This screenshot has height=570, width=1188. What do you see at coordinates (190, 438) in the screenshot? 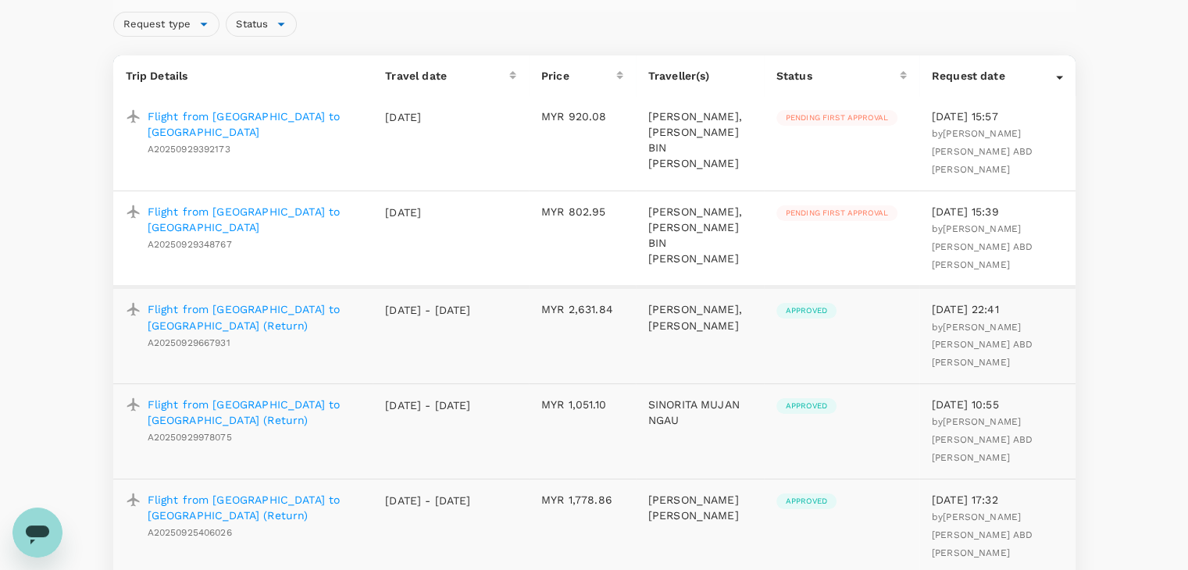
I see `span: A20250929978075` at bounding box center [190, 438].